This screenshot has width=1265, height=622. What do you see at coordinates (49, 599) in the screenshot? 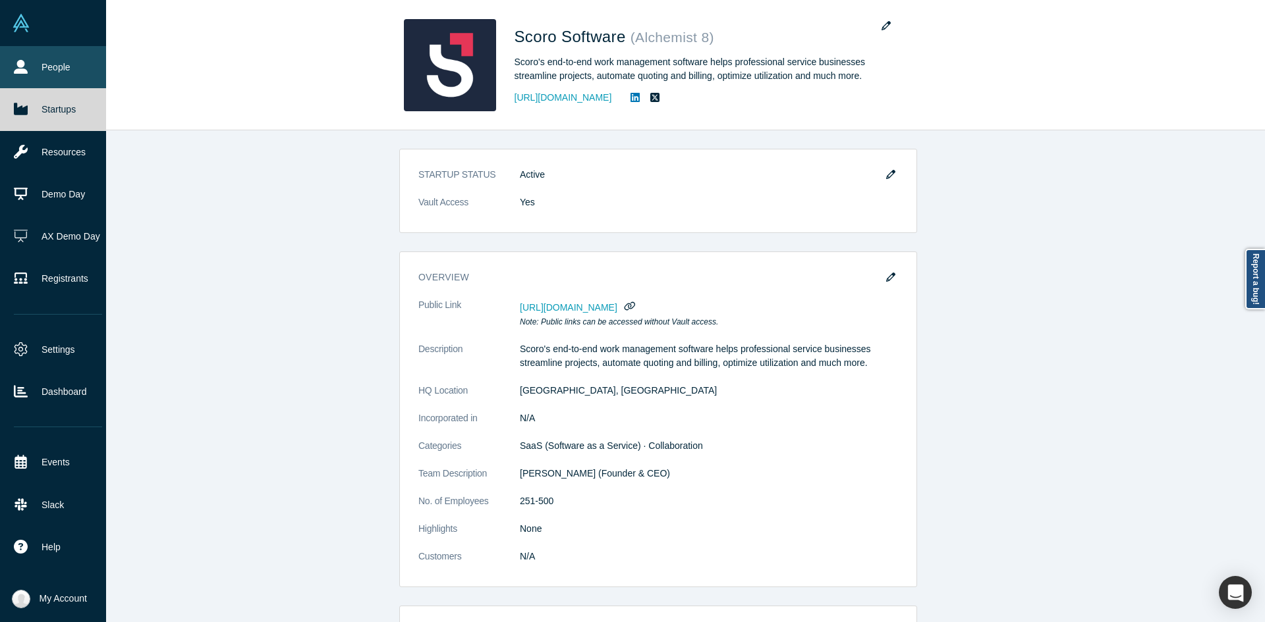
I see `button: My Account` at bounding box center [49, 599].